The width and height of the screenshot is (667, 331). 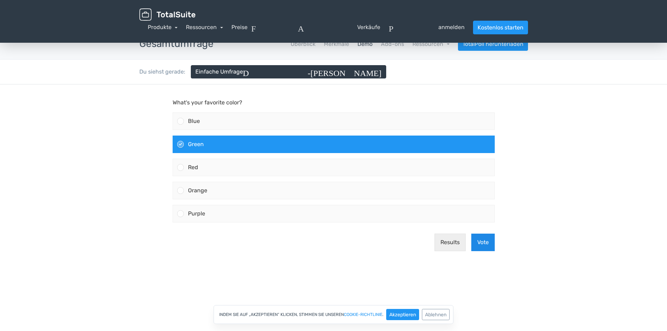 I want to click on font: Cookie-Richtlinie, so click(x=363, y=314).